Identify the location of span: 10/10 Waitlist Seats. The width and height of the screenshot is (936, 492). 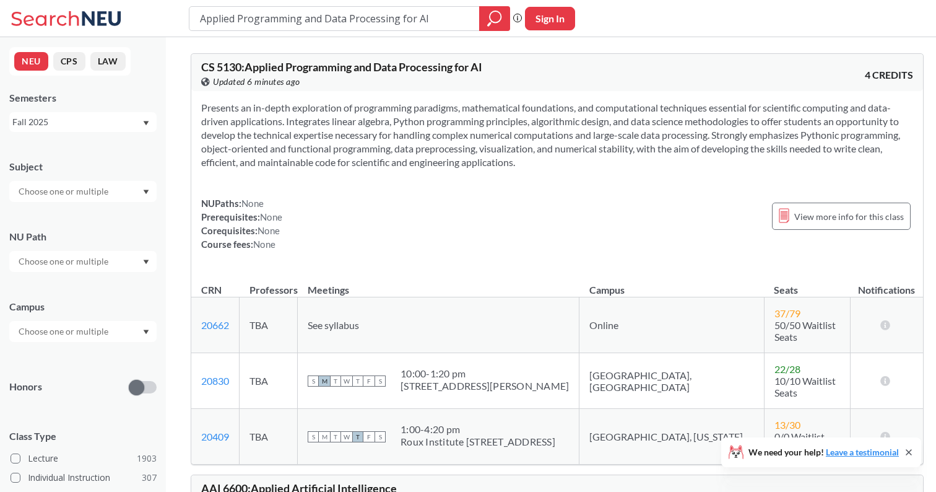
(805, 386).